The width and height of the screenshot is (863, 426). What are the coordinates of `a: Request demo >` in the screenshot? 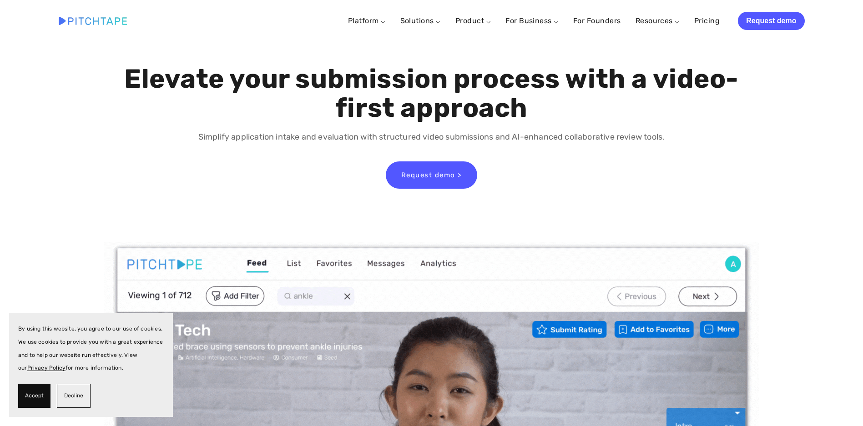 It's located at (431, 175).